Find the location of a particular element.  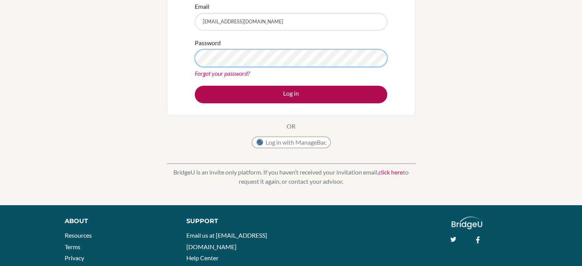

button: Log in is located at coordinates (291, 95).